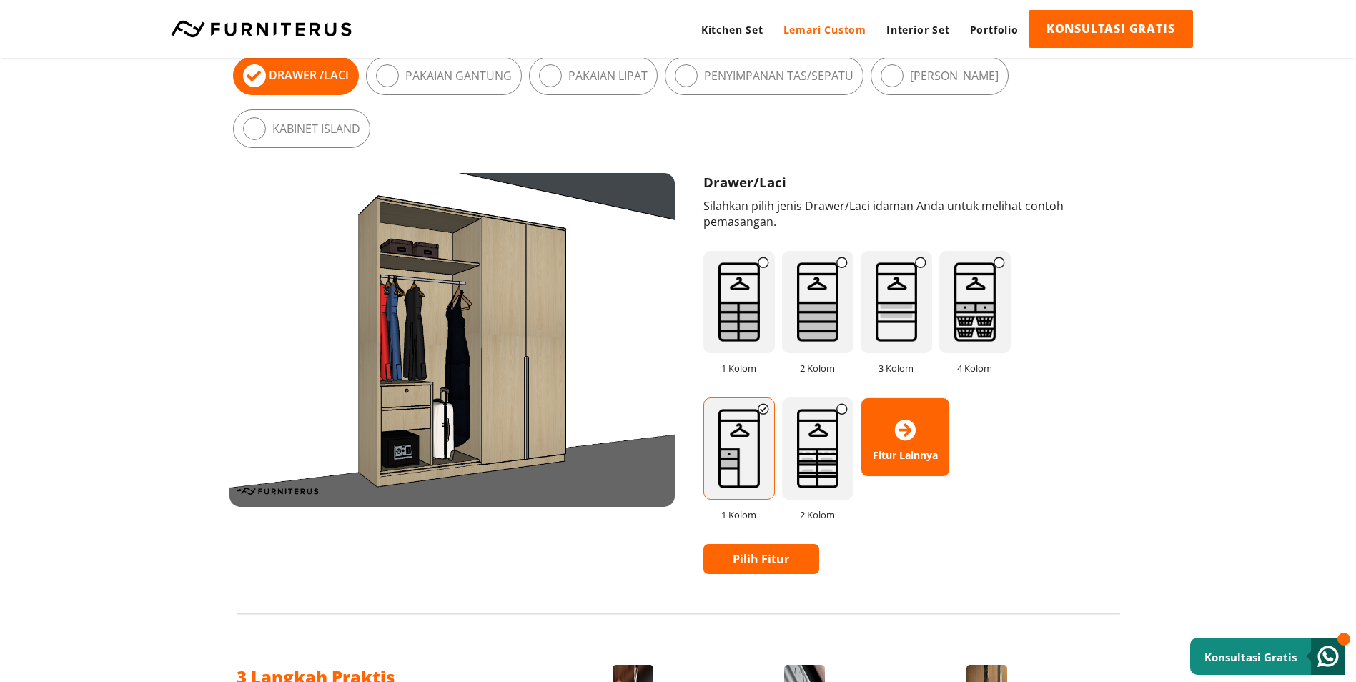  What do you see at coordinates (975, 302) in the screenshot?
I see `img: drawer-04.png` at bounding box center [975, 302].